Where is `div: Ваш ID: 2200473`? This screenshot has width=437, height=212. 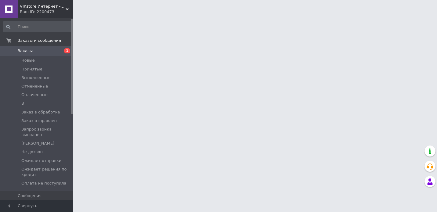
div: Ваш ID: 2200473 is located at coordinates (46, 12).